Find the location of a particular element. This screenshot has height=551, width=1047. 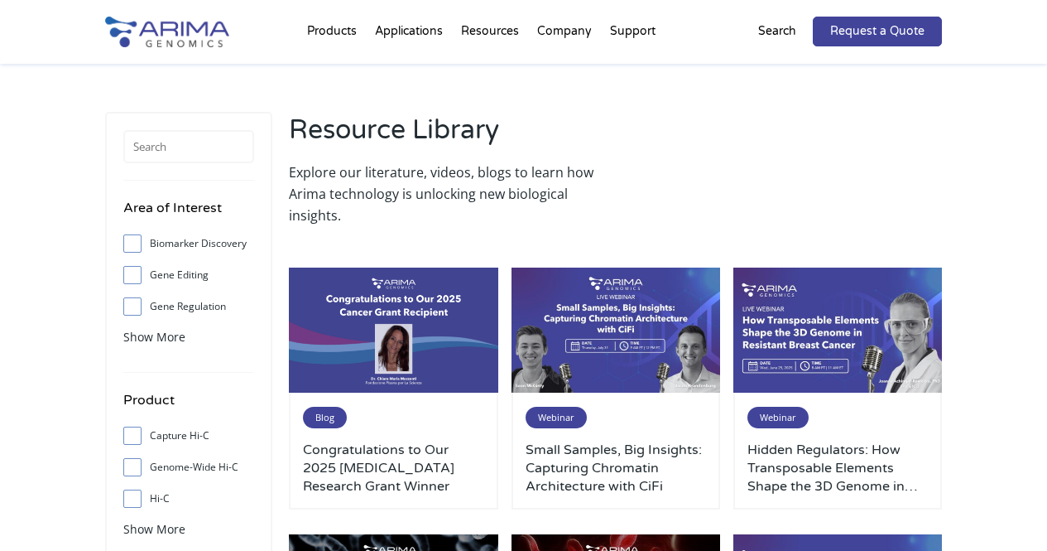

img: July-2025-webinar-3-500x300.jpg is located at coordinates (616, 330).